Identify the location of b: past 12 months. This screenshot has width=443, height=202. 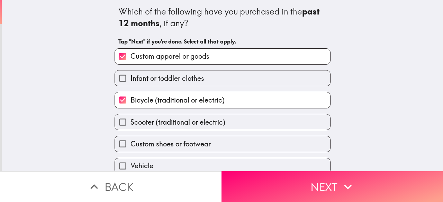
(220, 17).